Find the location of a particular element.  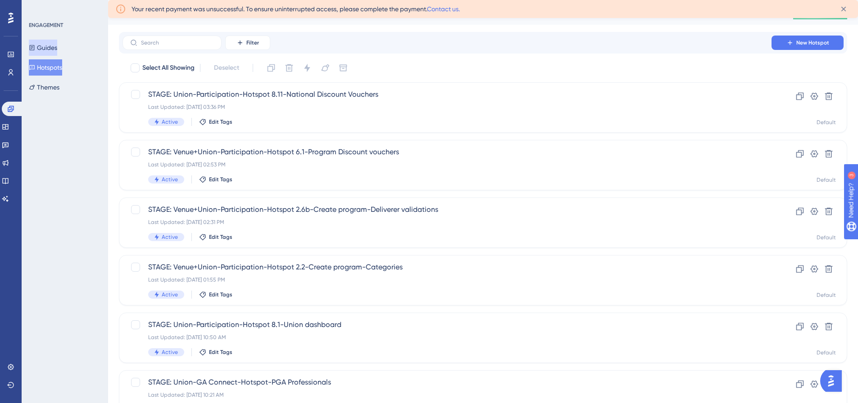

span: Your recent payment was unsuccessful. To ensure uninterrupted access, please complete the payment. is located at coordinates (295, 9).